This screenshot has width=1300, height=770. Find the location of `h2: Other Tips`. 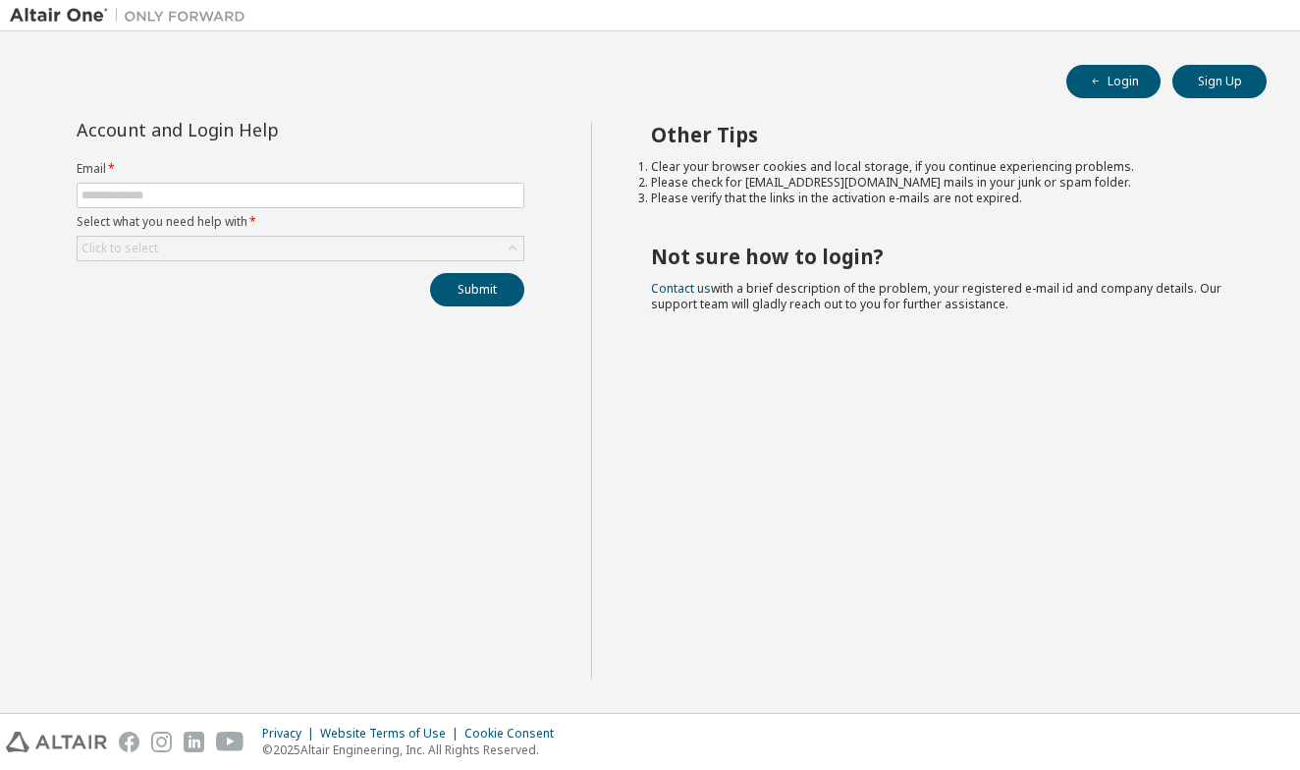

h2: Other Tips is located at coordinates (941, 134).